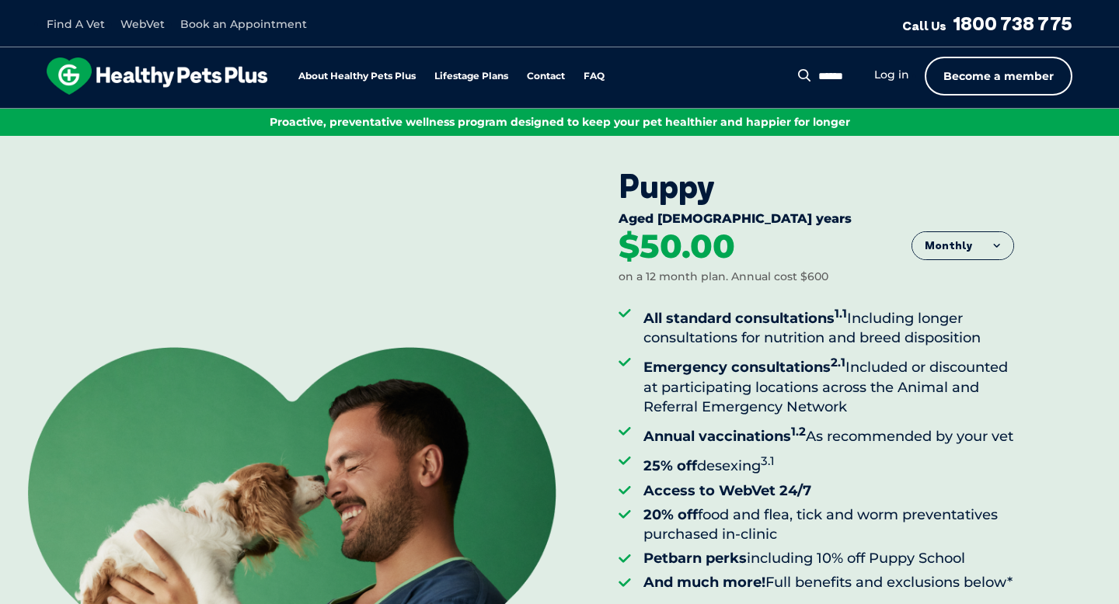  I want to click on div: Puppy, so click(816, 186).